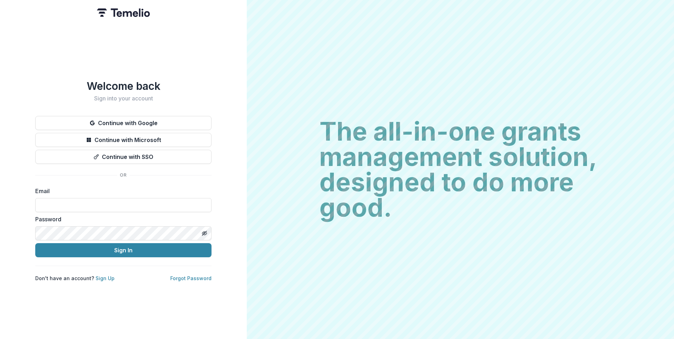 Image resolution: width=674 pixels, height=339 pixels. What do you see at coordinates (204, 233) in the screenshot?
I see `button: Toggle password visibility` at bounding box center [204, 233].